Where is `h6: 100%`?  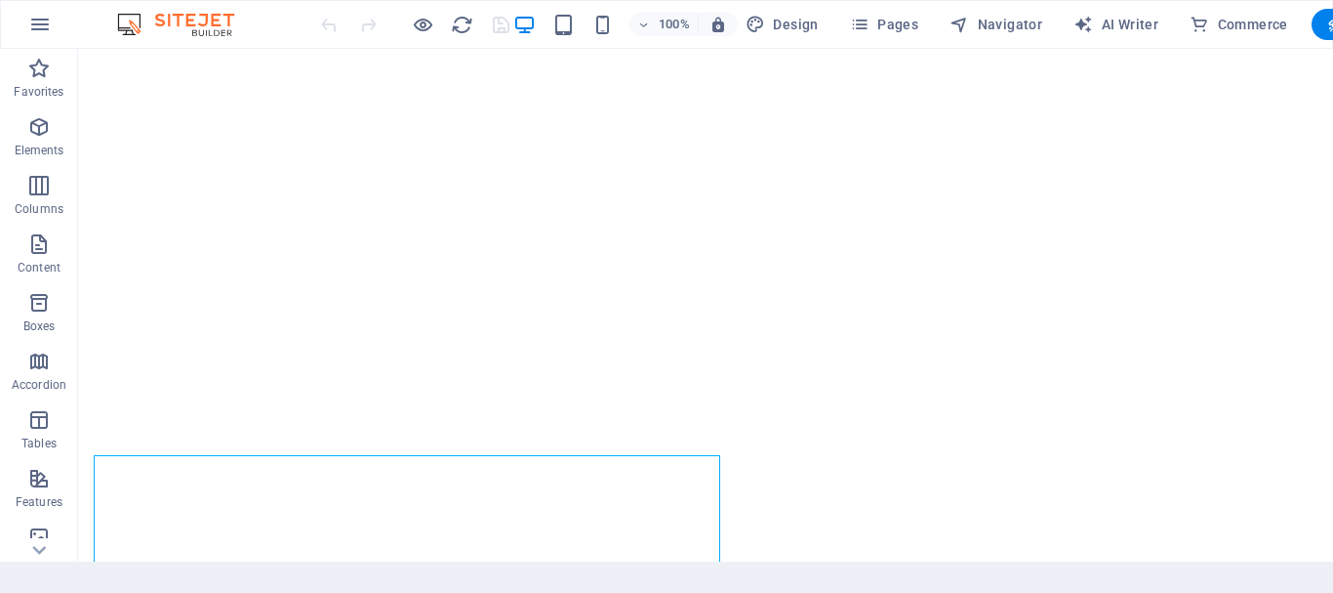
h6: 100% is located at coordinates (675, 24).